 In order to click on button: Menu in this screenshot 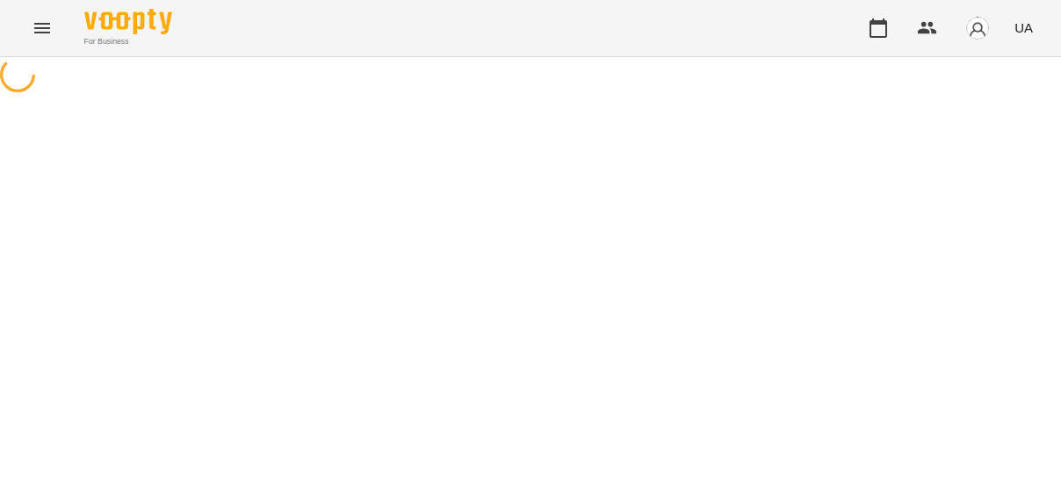, I will do `click(42, 28)`.